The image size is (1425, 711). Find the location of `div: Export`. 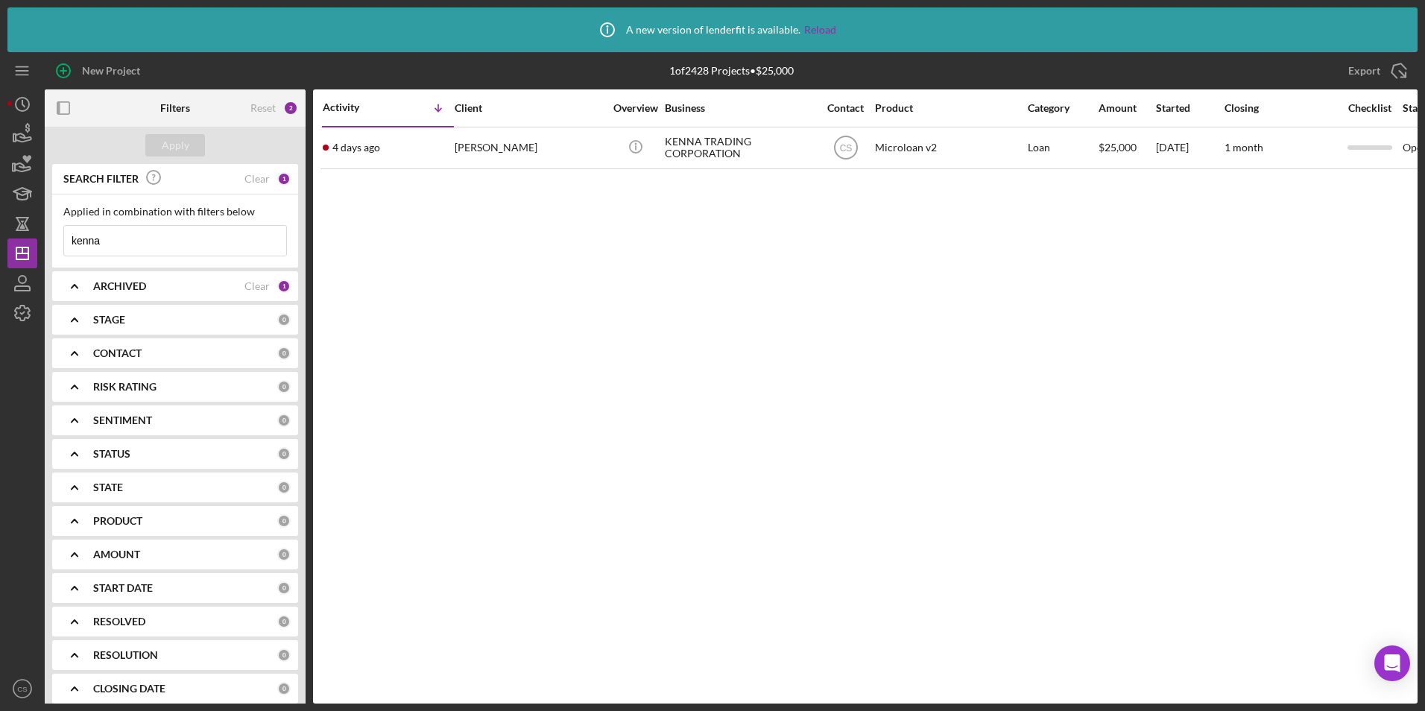

div: Export is located at coordinates (1364, 71).